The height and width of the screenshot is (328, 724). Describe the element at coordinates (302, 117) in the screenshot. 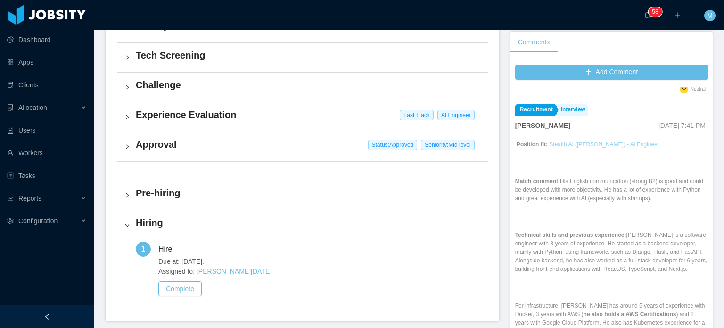

I see `div: icon: rightExperience Evaluation` at that location.